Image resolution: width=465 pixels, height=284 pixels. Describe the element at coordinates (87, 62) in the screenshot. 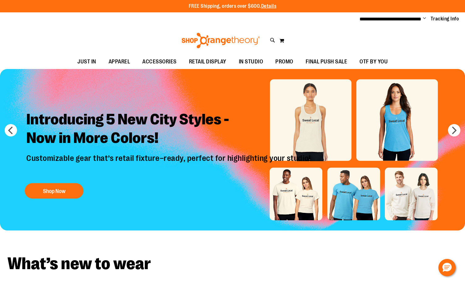

I see `span: JUST IN` at that location.